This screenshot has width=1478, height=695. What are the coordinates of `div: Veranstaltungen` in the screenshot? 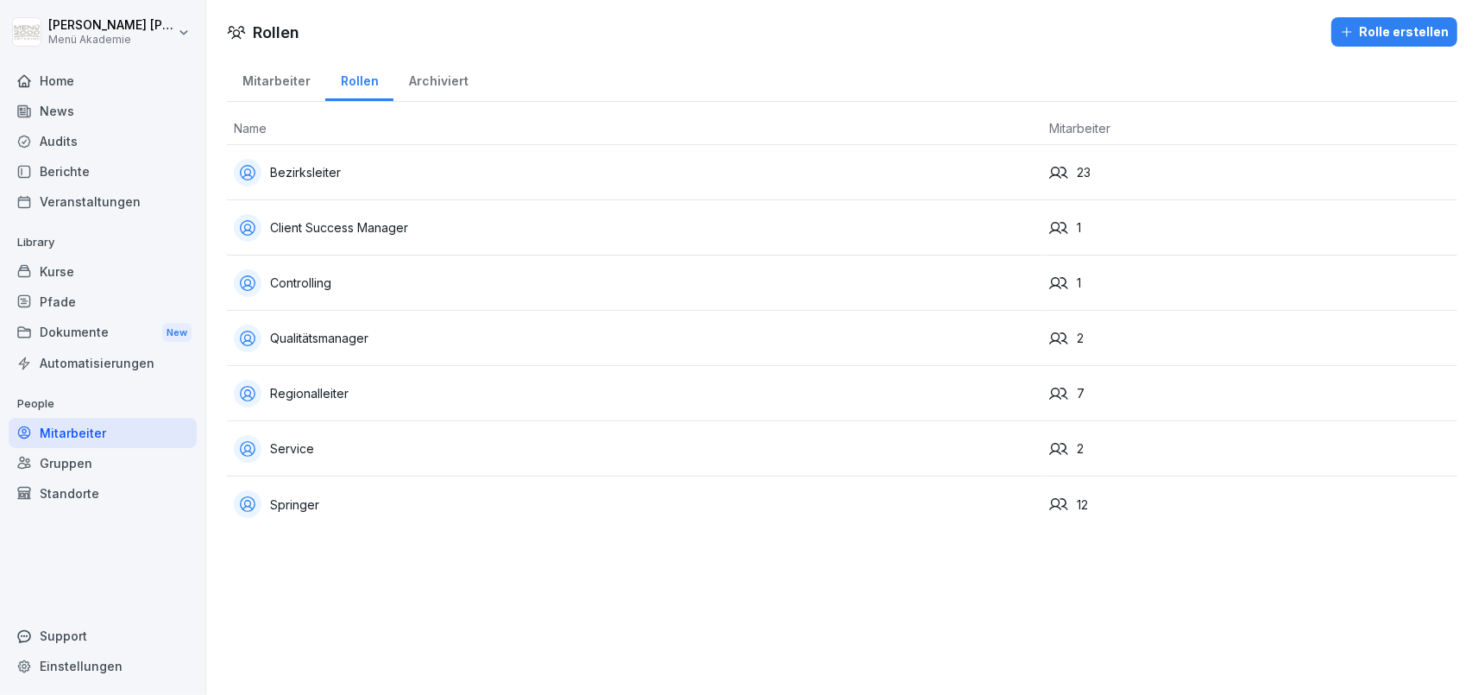 It's located at (103, 201).